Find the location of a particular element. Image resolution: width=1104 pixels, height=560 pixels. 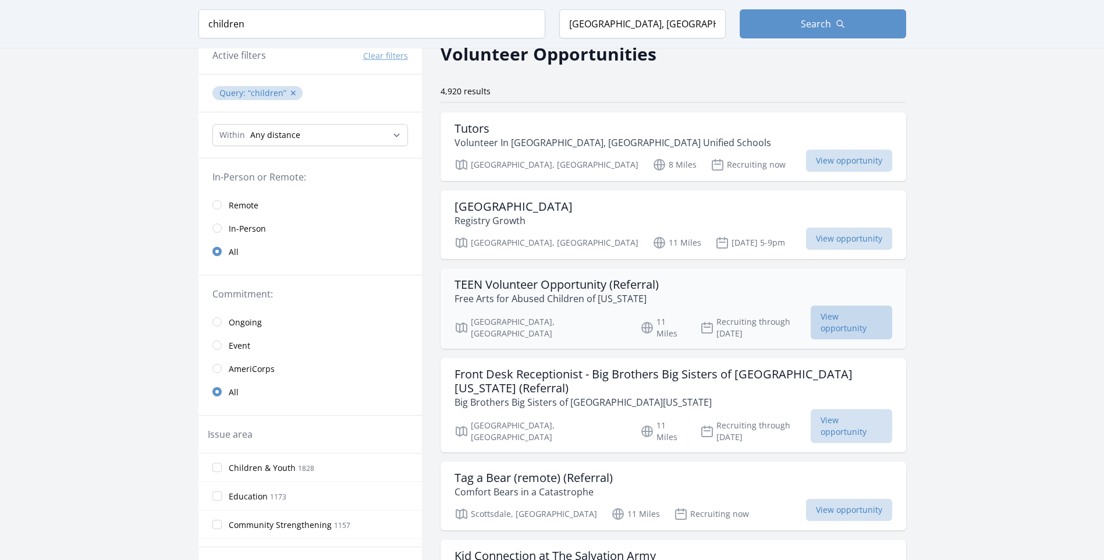

button: Clear filters is located at coordinates (385, 56).